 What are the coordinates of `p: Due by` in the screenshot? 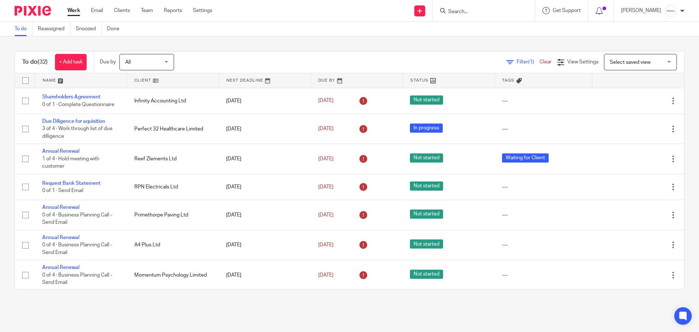 It's located at (108, 62).